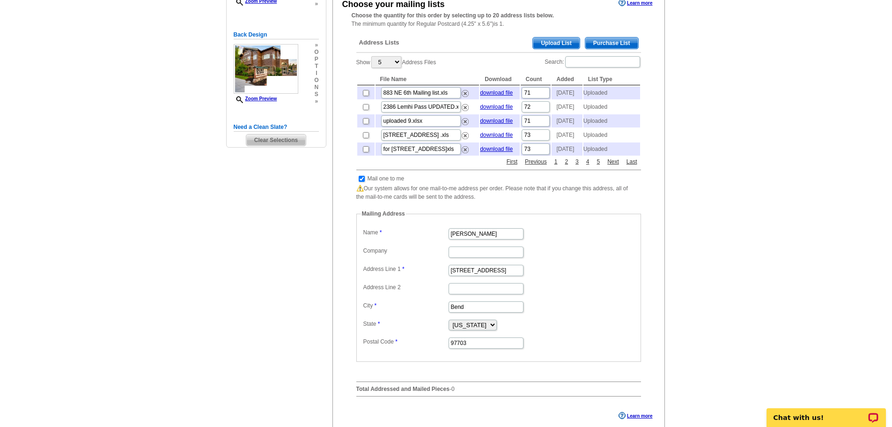 This screenshot has width=892, height=427. What do you see at coordinates (406, 251) in the screenshot?
I see `label: Company` at bounding box center [406, 251].